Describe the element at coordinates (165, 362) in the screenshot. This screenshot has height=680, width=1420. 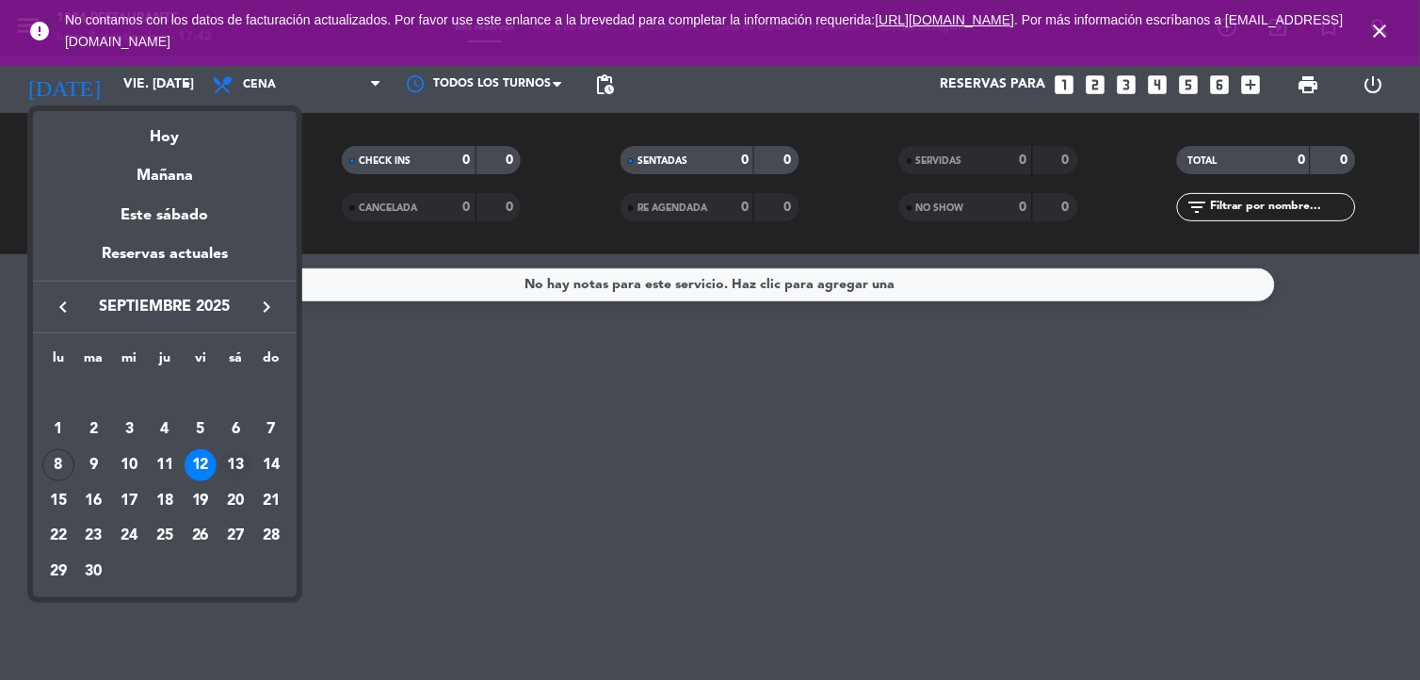
I see `th: jueves` at that location.